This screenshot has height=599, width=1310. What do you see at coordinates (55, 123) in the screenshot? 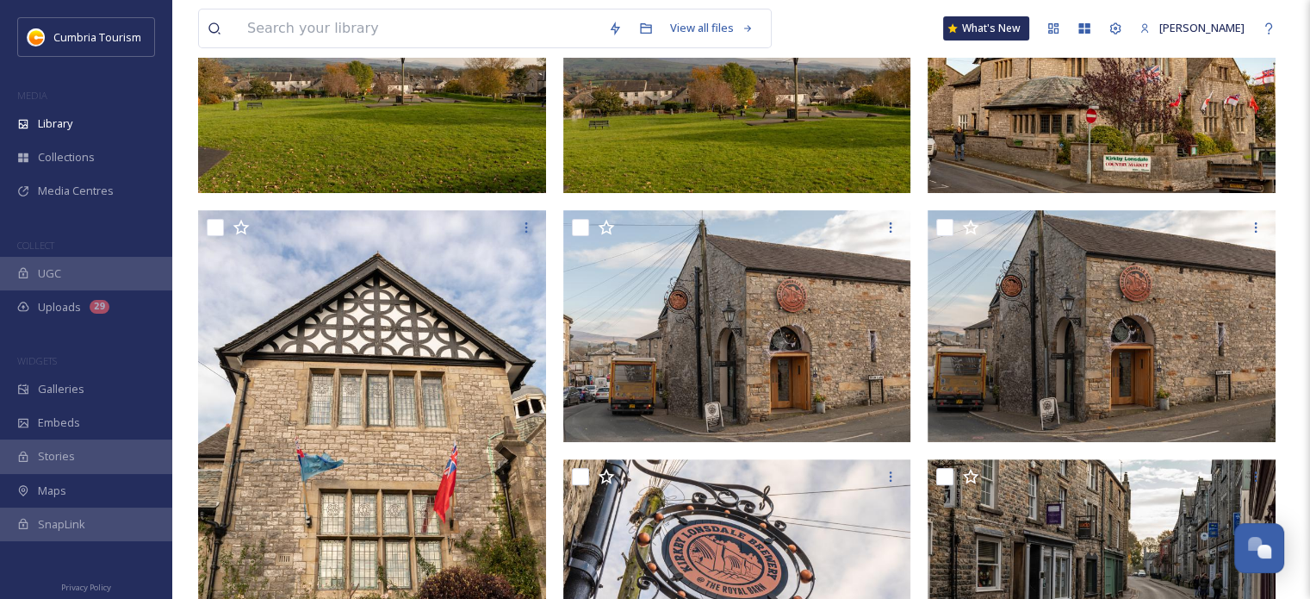
I see `span: Library` at bounding box center [55, 123].